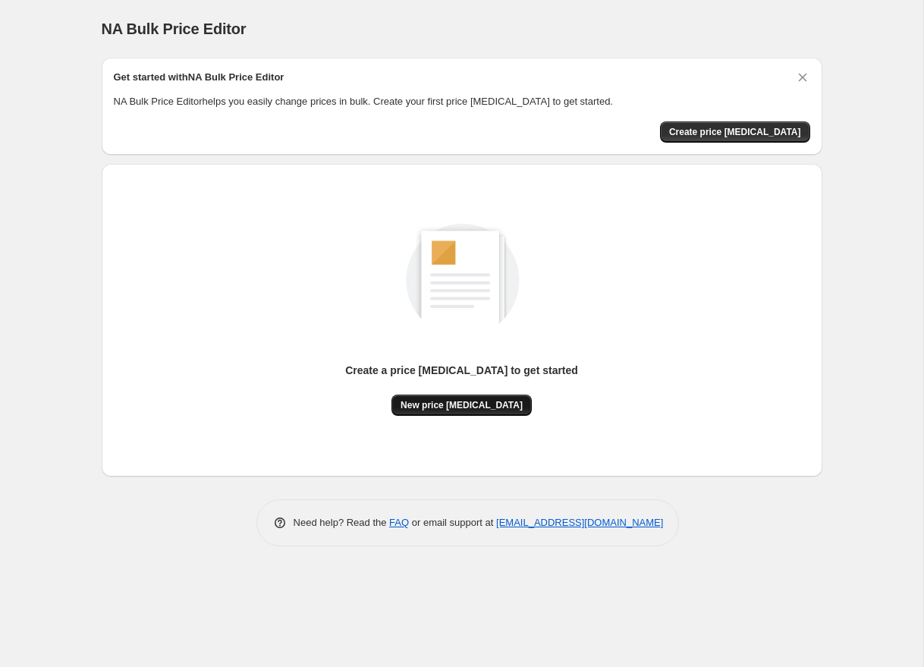 The height and width of the screenshot is (667, 924). Describe the element at coordinates (199, 77) in the screenshot. I see `h2: Get started with NA Bulk Price Editor` at that location.